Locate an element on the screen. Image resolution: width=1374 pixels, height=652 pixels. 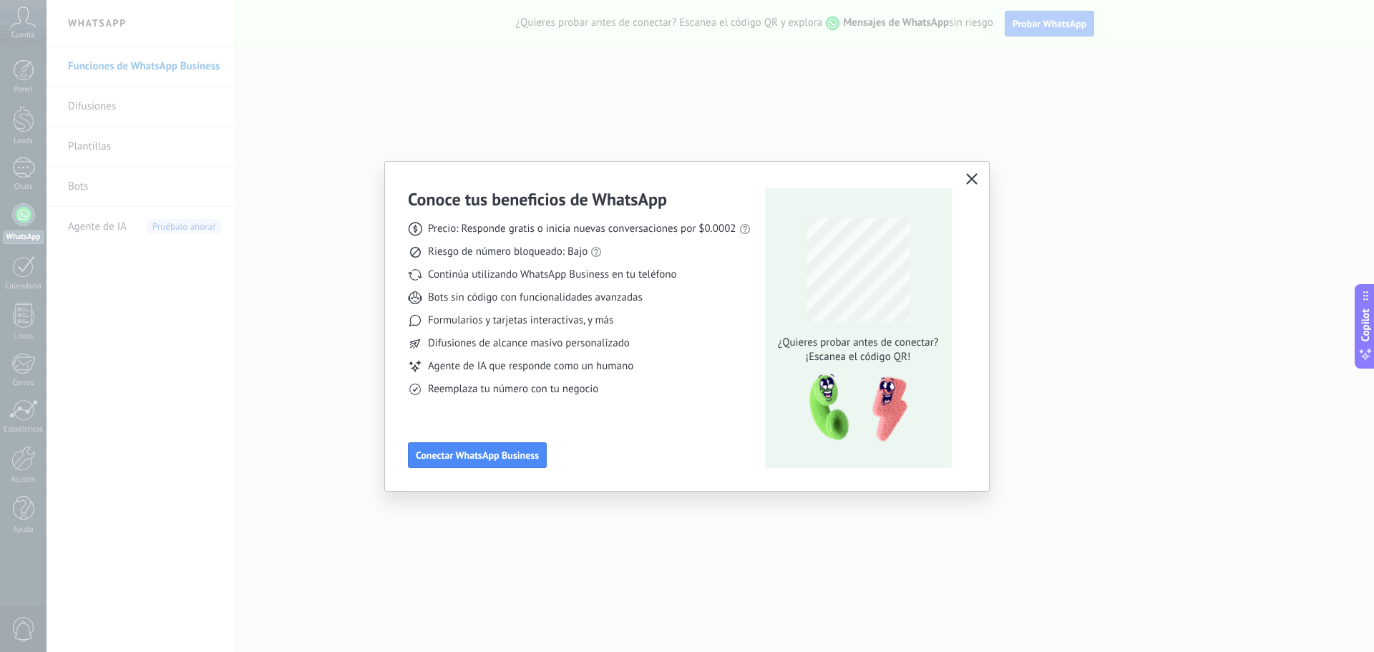
span: Formularios y tarjetas interactivas, y más is located at coordinates (520, 320).